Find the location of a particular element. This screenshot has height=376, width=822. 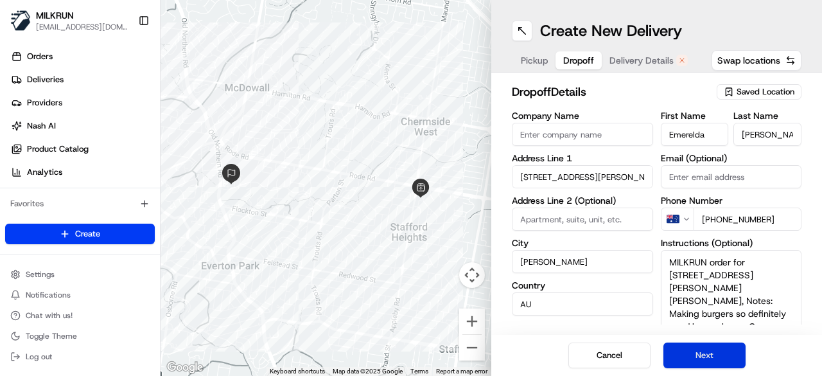

span: Notifications is located at coordinates (48, 295).